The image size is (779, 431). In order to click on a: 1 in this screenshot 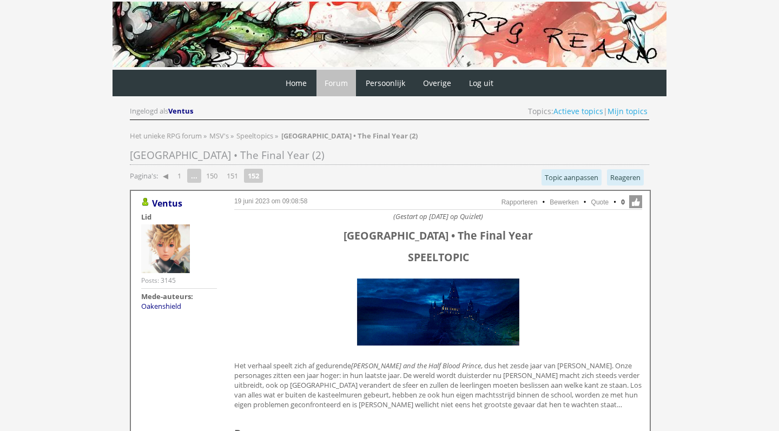, I will do `click(179, 176)`.